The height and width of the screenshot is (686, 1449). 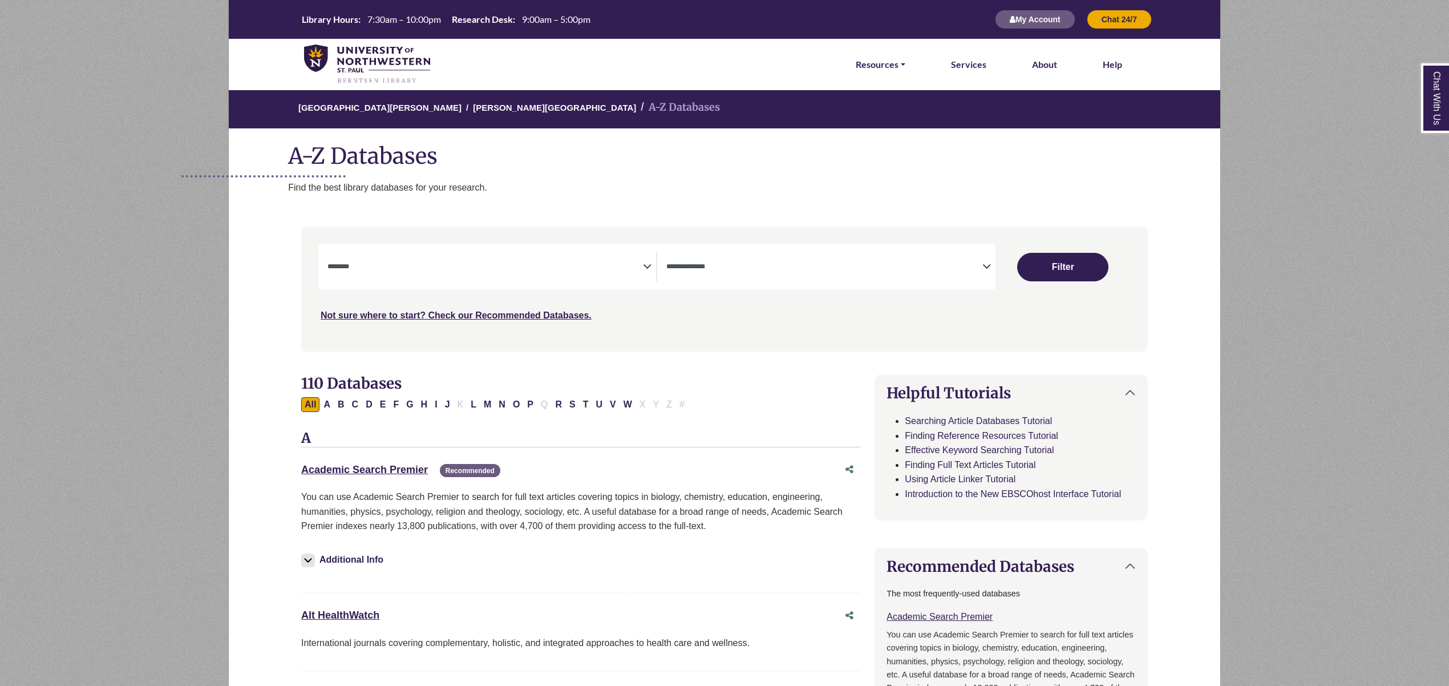 I want to click on a: Introduction to the New EBSCOhost Interface Tutorial, so click(x=1013, y=494).